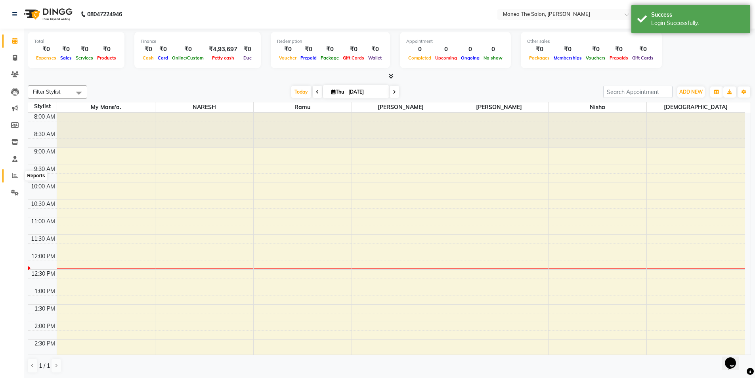 The image size is (755, 378). What do you see at coordinates (456, 41) in the screenshot?
I see `div: Appointment` at bounding box center [456, 41].